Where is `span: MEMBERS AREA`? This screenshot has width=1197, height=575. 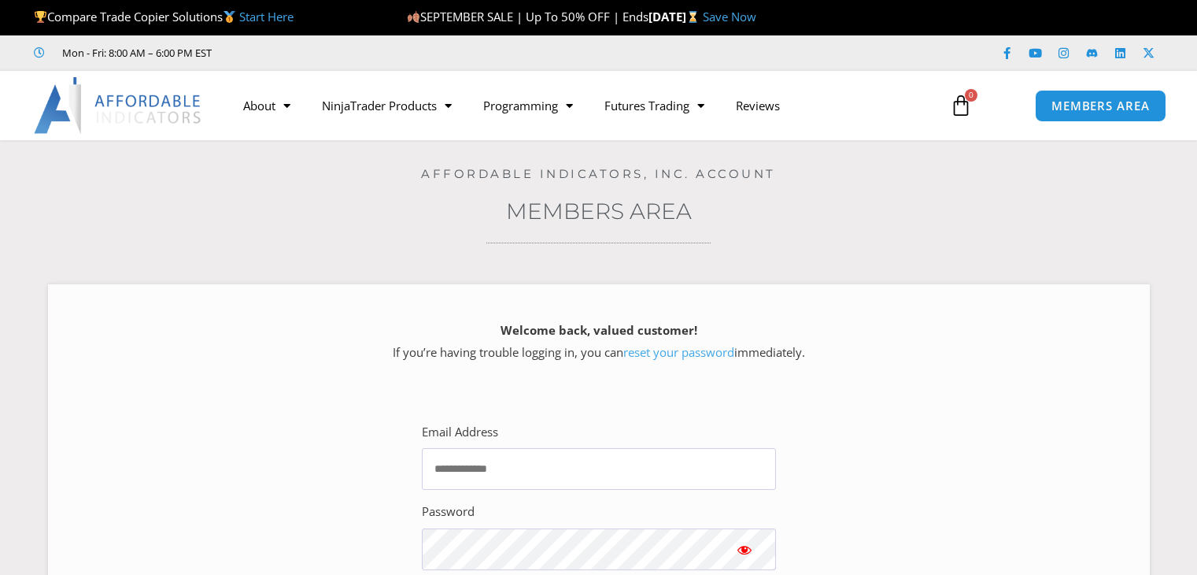
span: MEMBERS AREA is located at coordinates (1100, 105).